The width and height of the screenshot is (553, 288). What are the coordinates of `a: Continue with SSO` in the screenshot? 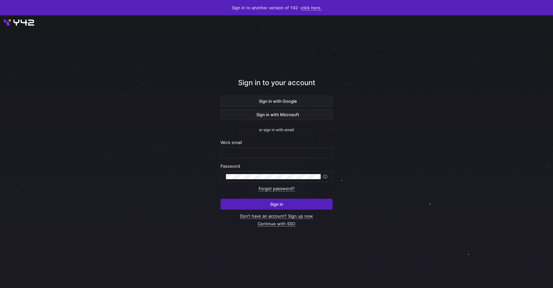 It's located at (276, 224).